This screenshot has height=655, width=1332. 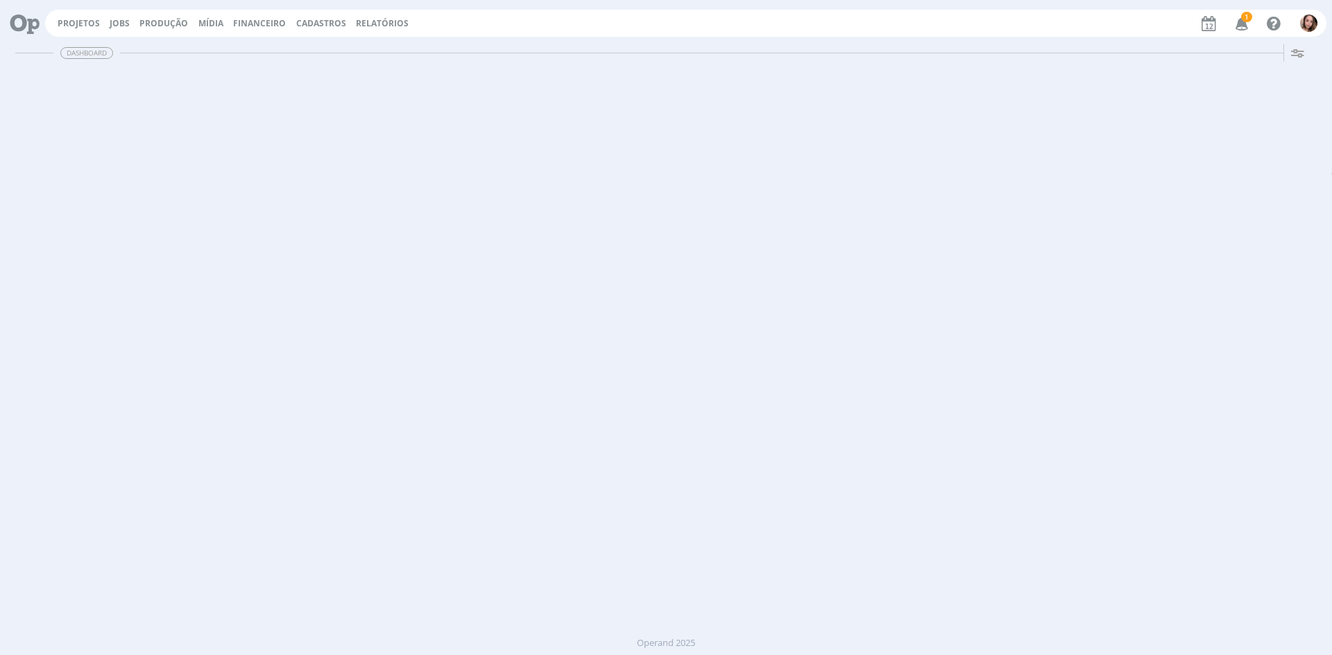 What do you see at coordinates (119, 23) in the screenshot?
I see `a: Jobs` at bounding box center [119, 23].